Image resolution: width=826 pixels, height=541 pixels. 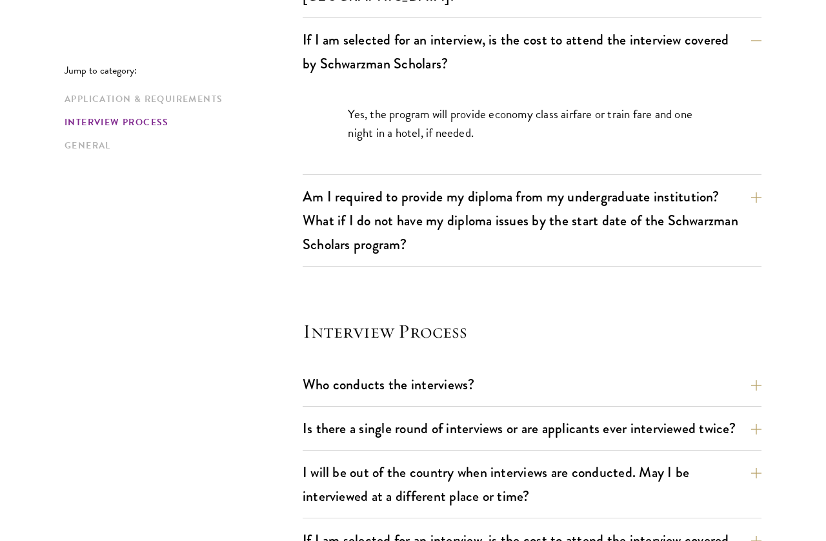 What do you see at coordinates (532, 331) in the screenshot?
I see `h4: Interview Process` at bounding box center [532, 331].